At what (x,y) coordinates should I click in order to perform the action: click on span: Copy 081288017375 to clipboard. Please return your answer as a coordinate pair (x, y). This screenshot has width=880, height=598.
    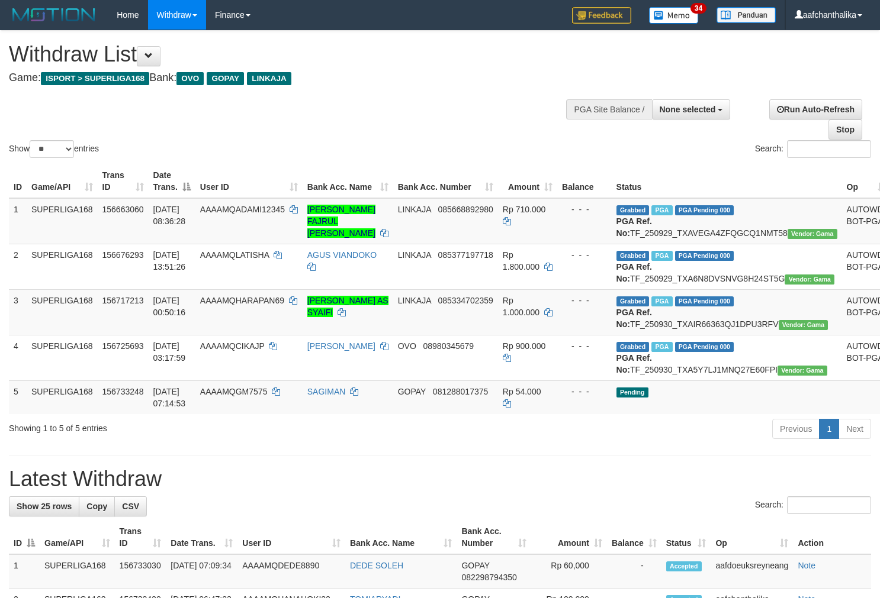
    Looking at the image, I should click on (460, 392).